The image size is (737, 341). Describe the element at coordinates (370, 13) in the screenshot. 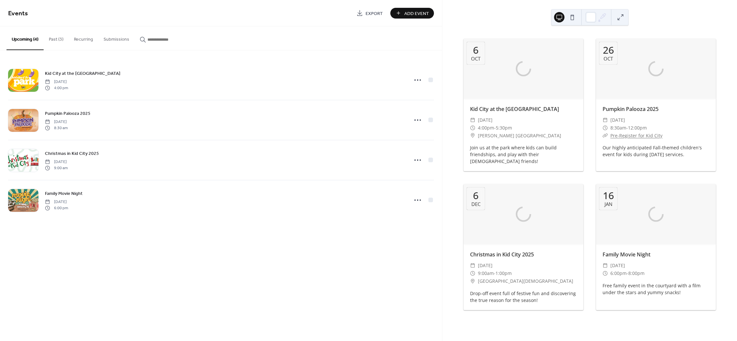

I see `a: Export` at that location.